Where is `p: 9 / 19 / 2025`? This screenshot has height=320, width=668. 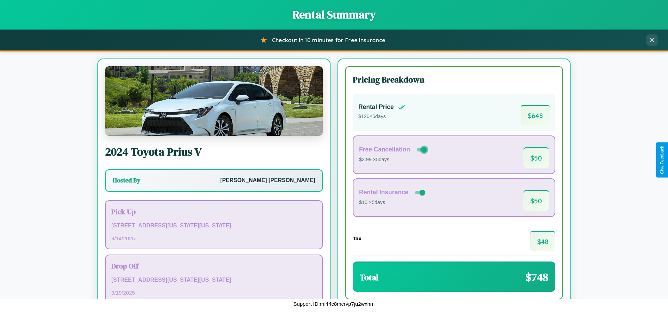
p: 9 / 19 / 2025 is located at coordinates (214, 292).